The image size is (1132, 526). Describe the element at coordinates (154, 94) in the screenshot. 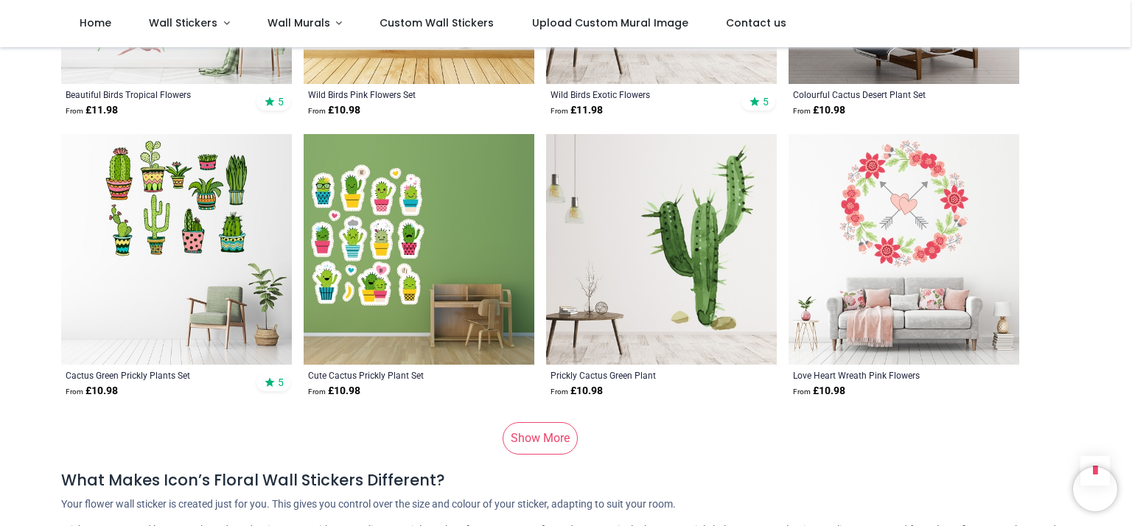

I see `a: Beautiful Birds Tropical Flowers` at that location.